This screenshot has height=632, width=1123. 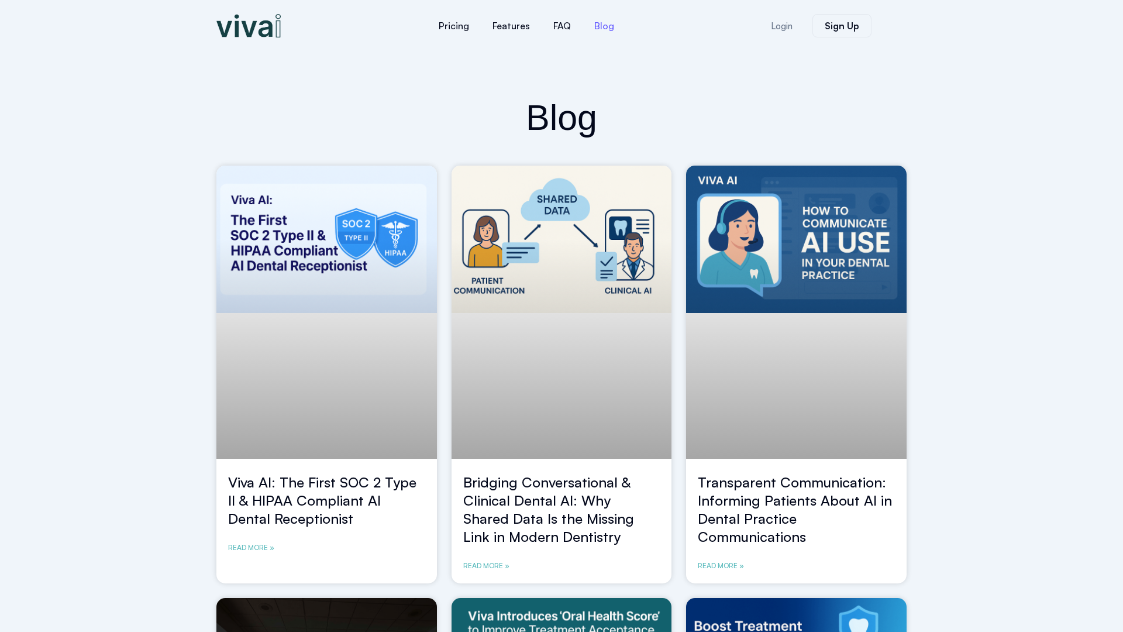 What do you see at coordinates (251, 548) in the screenshot?
I see `a: Read more about Viva AI: The First SOC 2 Type II & HIPAA Compliant AI Dental Receptionist` at bounding box center [251, 548].